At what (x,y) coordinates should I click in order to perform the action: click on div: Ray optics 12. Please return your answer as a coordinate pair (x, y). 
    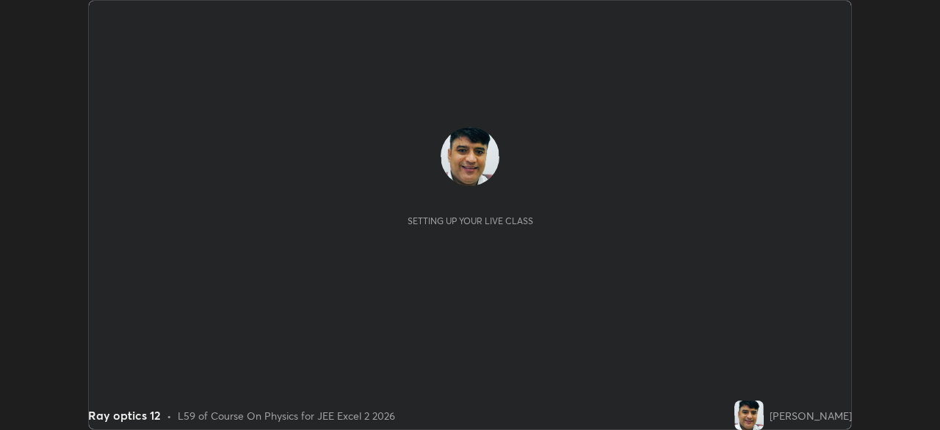
    Looking at the image, I should click on (124, 415).